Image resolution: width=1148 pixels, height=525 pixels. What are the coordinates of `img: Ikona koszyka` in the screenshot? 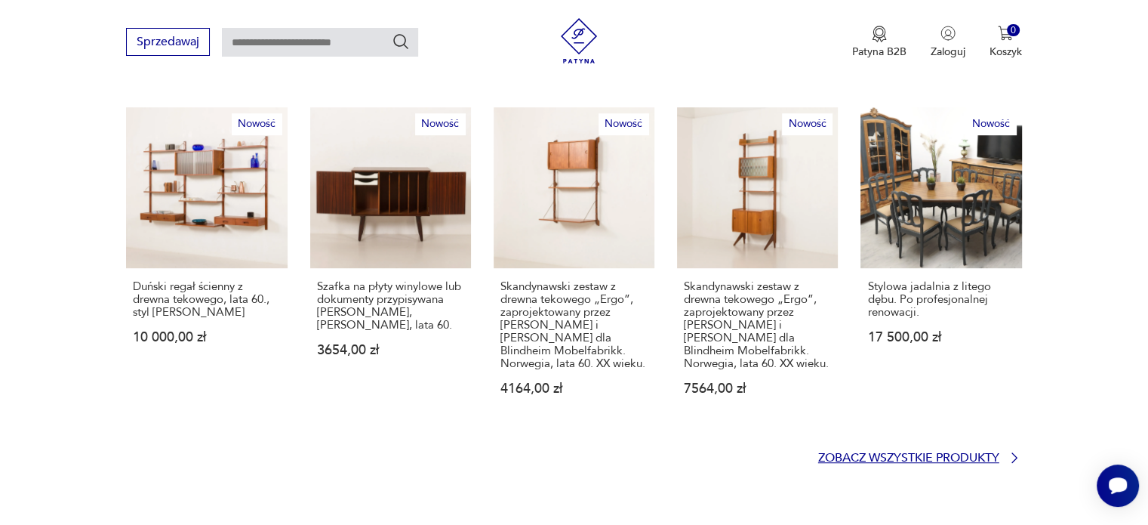 It's located at (1005, 33).